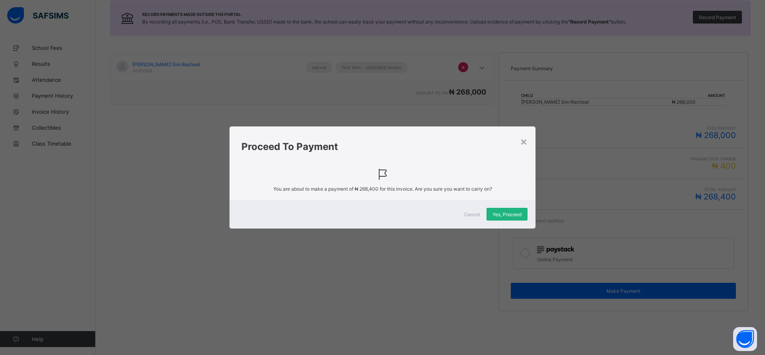 Image resolution: width=765 pixels, height=355 pixels. Describe the element at coordinates (745, 339) in the screenshot. I see `button: Open asap` at that location.